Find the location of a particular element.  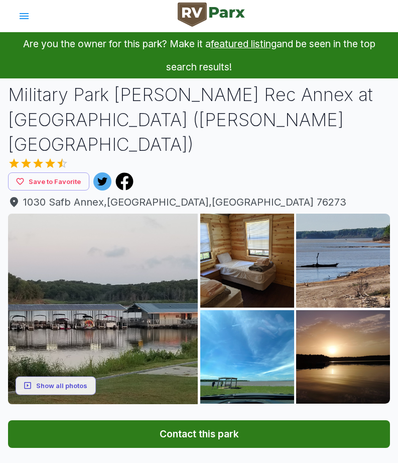

a: RVParx Logo is located at coordinates (211, 16).